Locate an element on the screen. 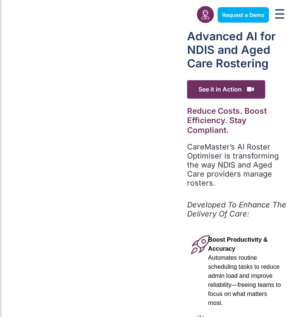 The height and width of the screenshot is (317, 298). img: CareMaster Logo is located at coordinates (38, 15).